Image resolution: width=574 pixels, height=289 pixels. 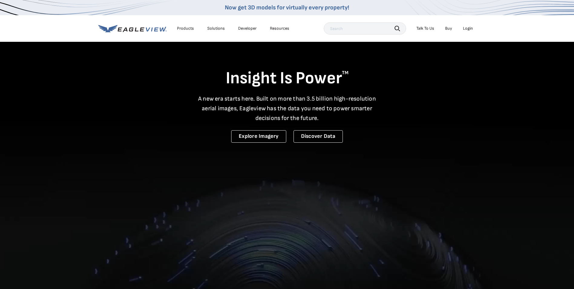 What do you see at coordinates (216, 28) in the screenshot?
I see `div: Solutions` at bounding box center [216, 28].